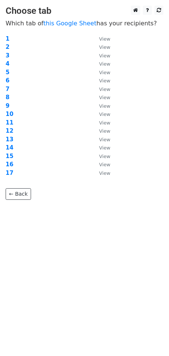 This screenshot has height=356, width=169. I want to click on a: 3, so click(7, 56).